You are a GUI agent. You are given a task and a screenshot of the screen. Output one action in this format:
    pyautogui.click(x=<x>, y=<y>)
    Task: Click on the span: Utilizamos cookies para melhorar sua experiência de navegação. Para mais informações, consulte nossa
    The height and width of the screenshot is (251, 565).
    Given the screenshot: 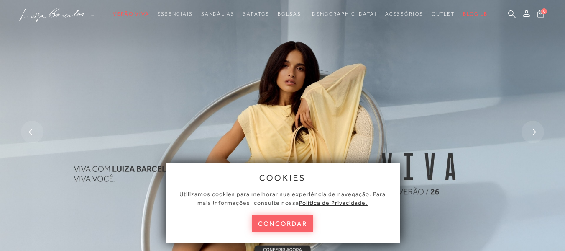 What is the action you would take?
    pyautogui.click(x=282, y=198)
    